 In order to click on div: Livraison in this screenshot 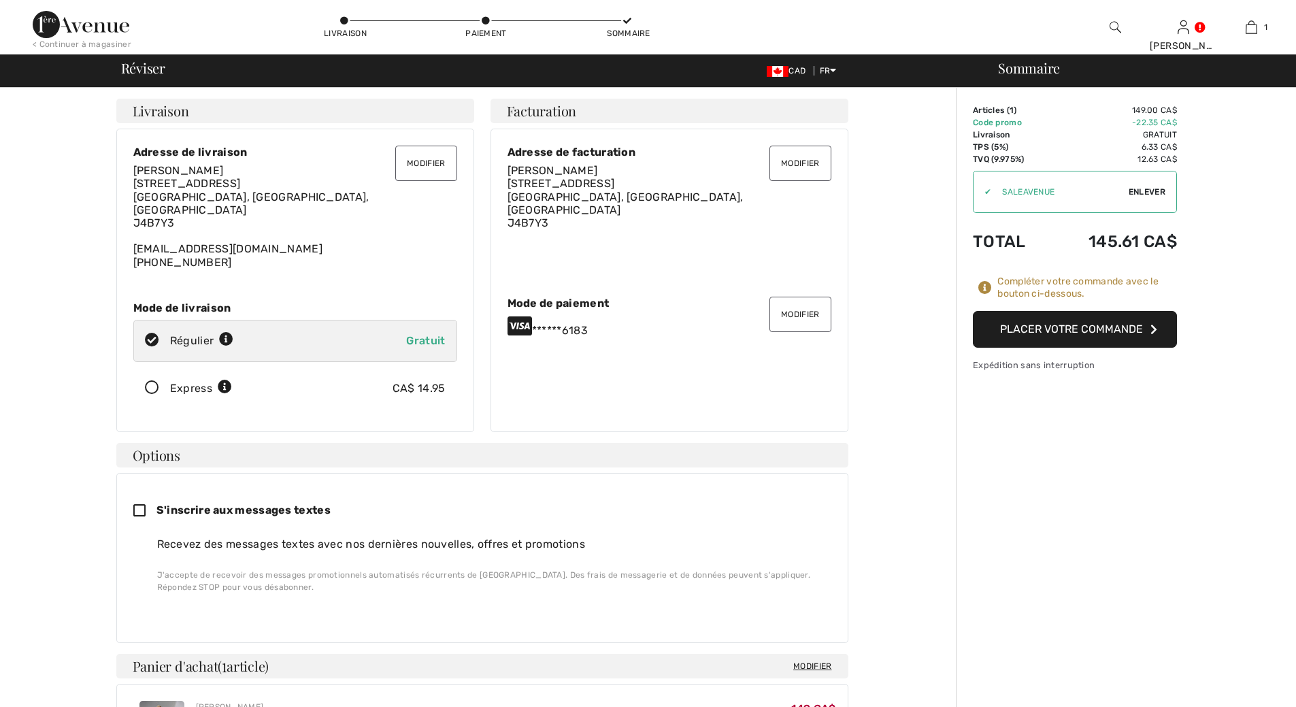, I will do `click(344, 33)`.